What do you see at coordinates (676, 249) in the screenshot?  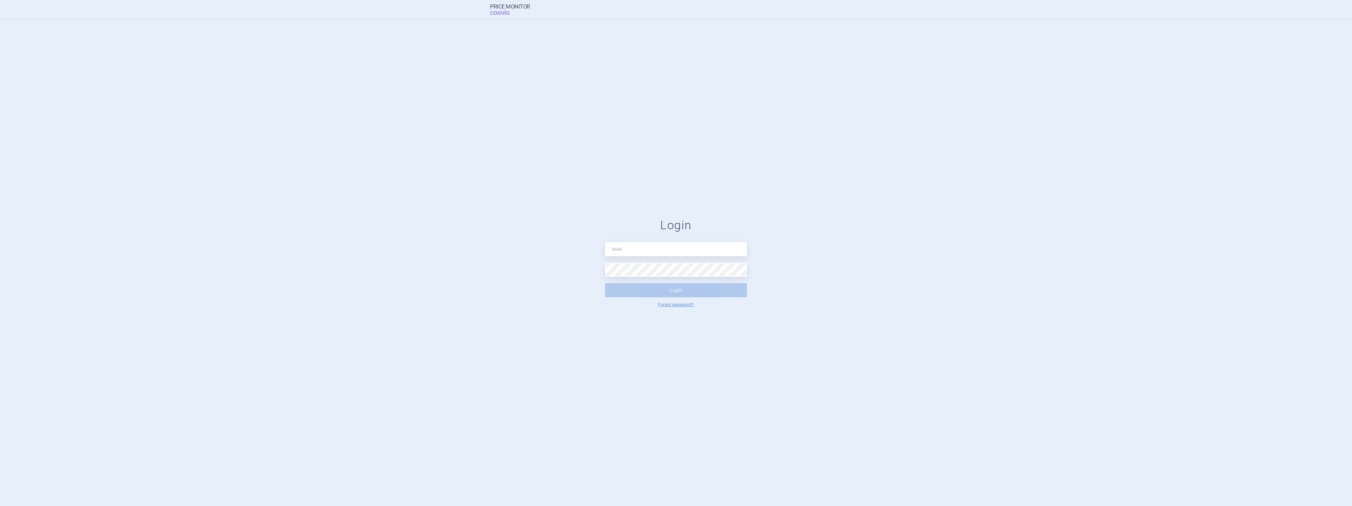 I see `input: Email` at bounding box center [676, 249].